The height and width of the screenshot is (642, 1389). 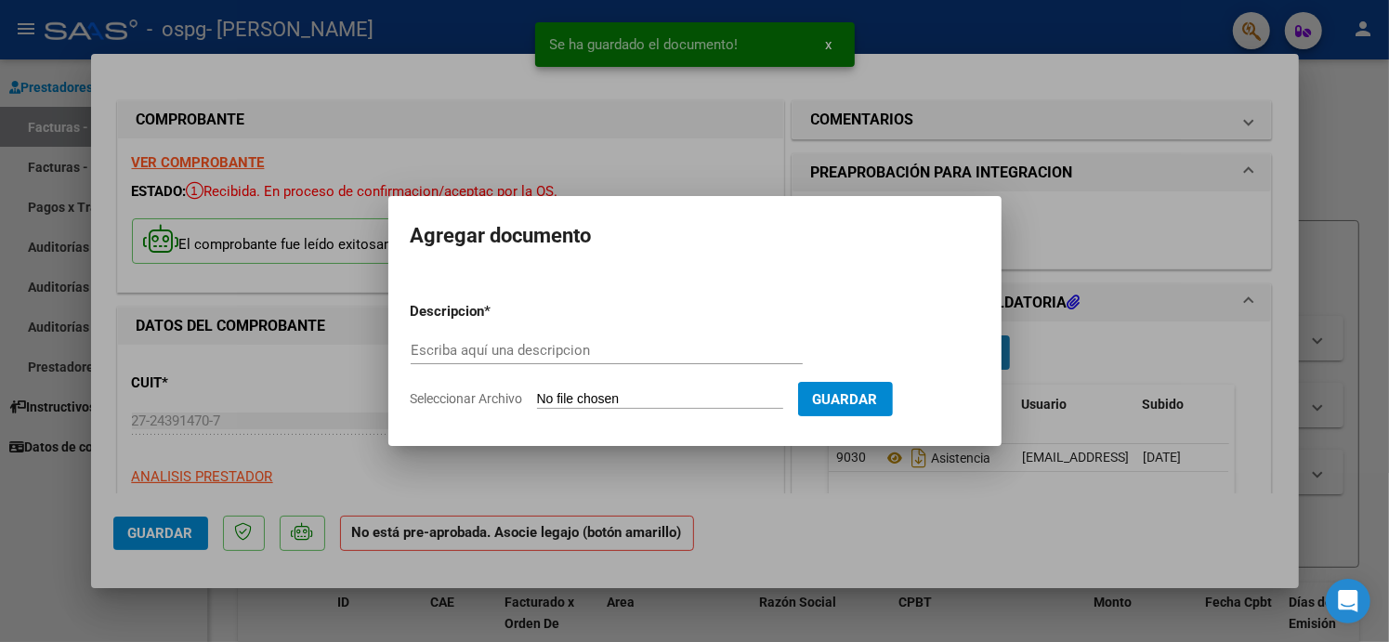 I want to click on span: Guardar, so click(x=845, y=399).